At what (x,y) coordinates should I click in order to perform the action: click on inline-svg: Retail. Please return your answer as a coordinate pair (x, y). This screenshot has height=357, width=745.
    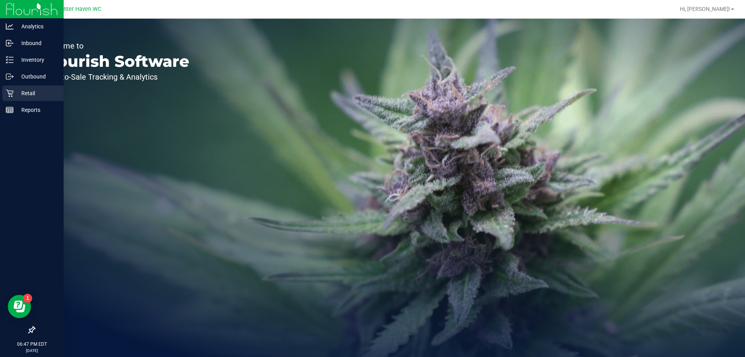
    Looking at the image, I should click on (10, 93).